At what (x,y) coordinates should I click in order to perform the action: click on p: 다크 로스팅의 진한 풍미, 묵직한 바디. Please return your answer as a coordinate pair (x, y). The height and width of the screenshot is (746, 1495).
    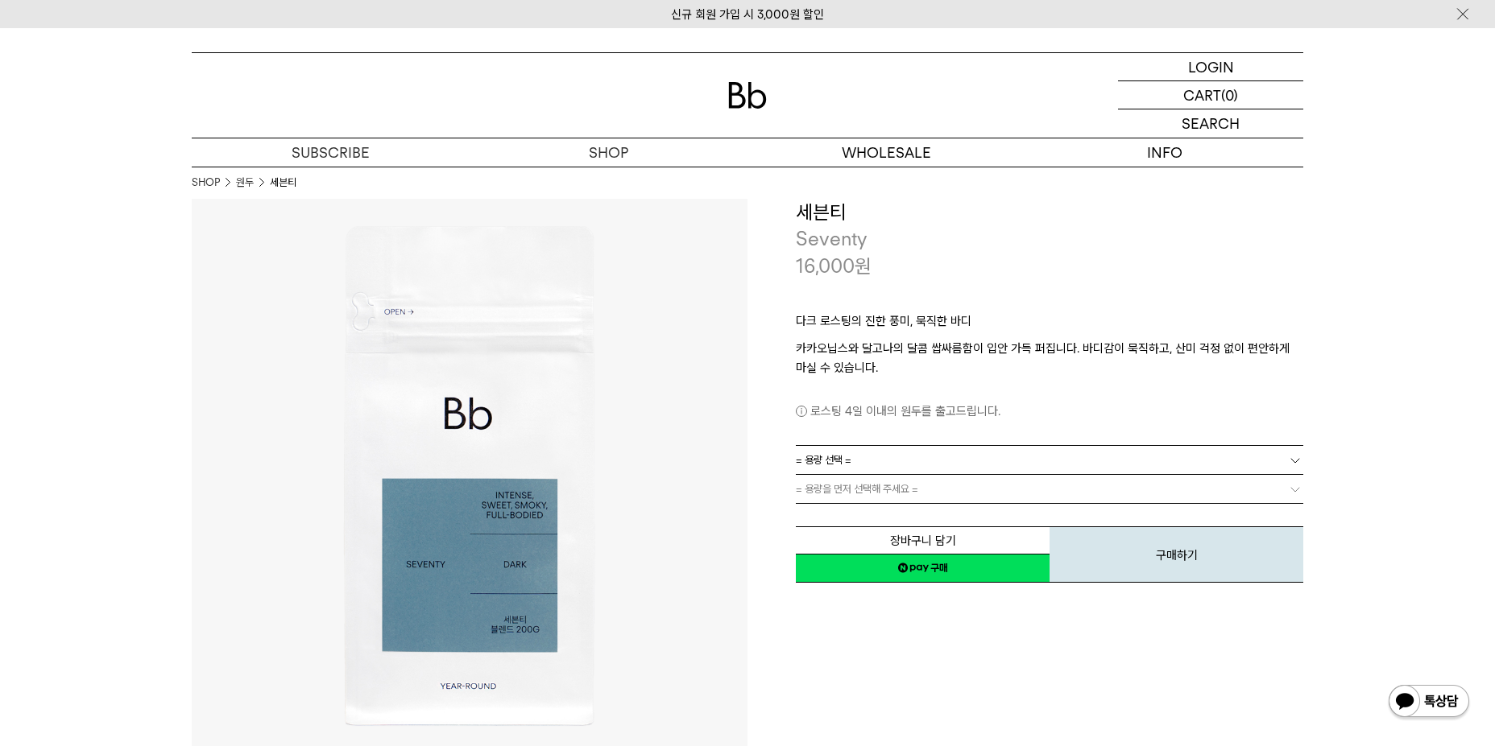
    Looking at the image, I should click on (1049, 325).